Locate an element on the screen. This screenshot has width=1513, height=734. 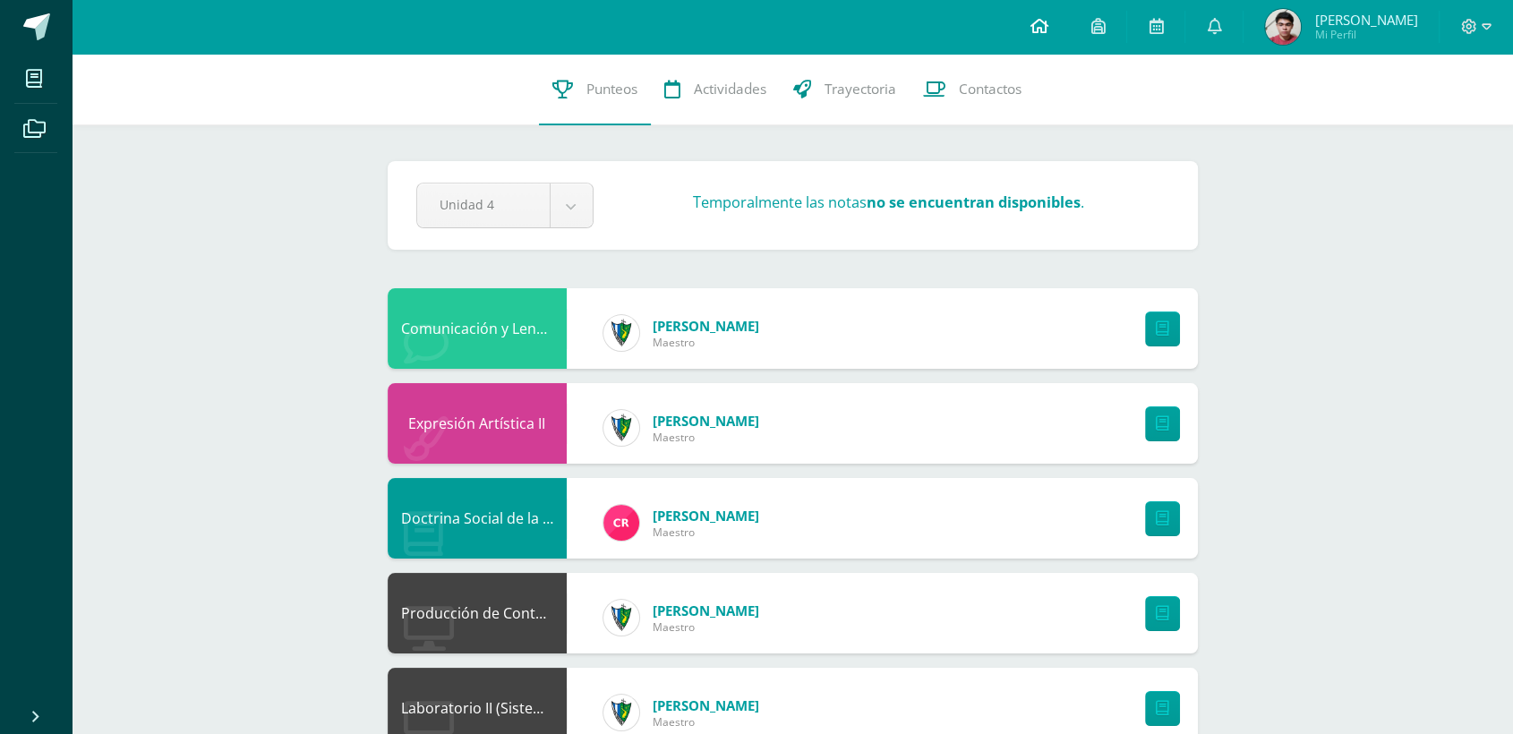
a: Trayectoria is located at coordinates (844, 90).